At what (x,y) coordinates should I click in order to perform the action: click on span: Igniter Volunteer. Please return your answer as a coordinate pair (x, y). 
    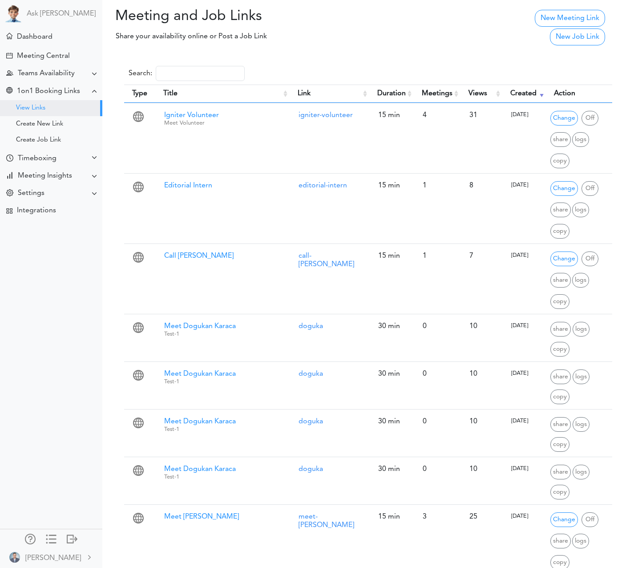
    Looking at the image, I should click on (191, 115).